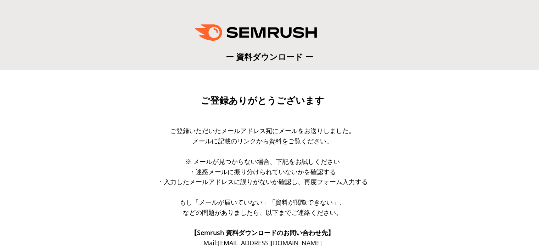  I want to click on span: ー 資料ダウンロード ー, so click(269, 57).